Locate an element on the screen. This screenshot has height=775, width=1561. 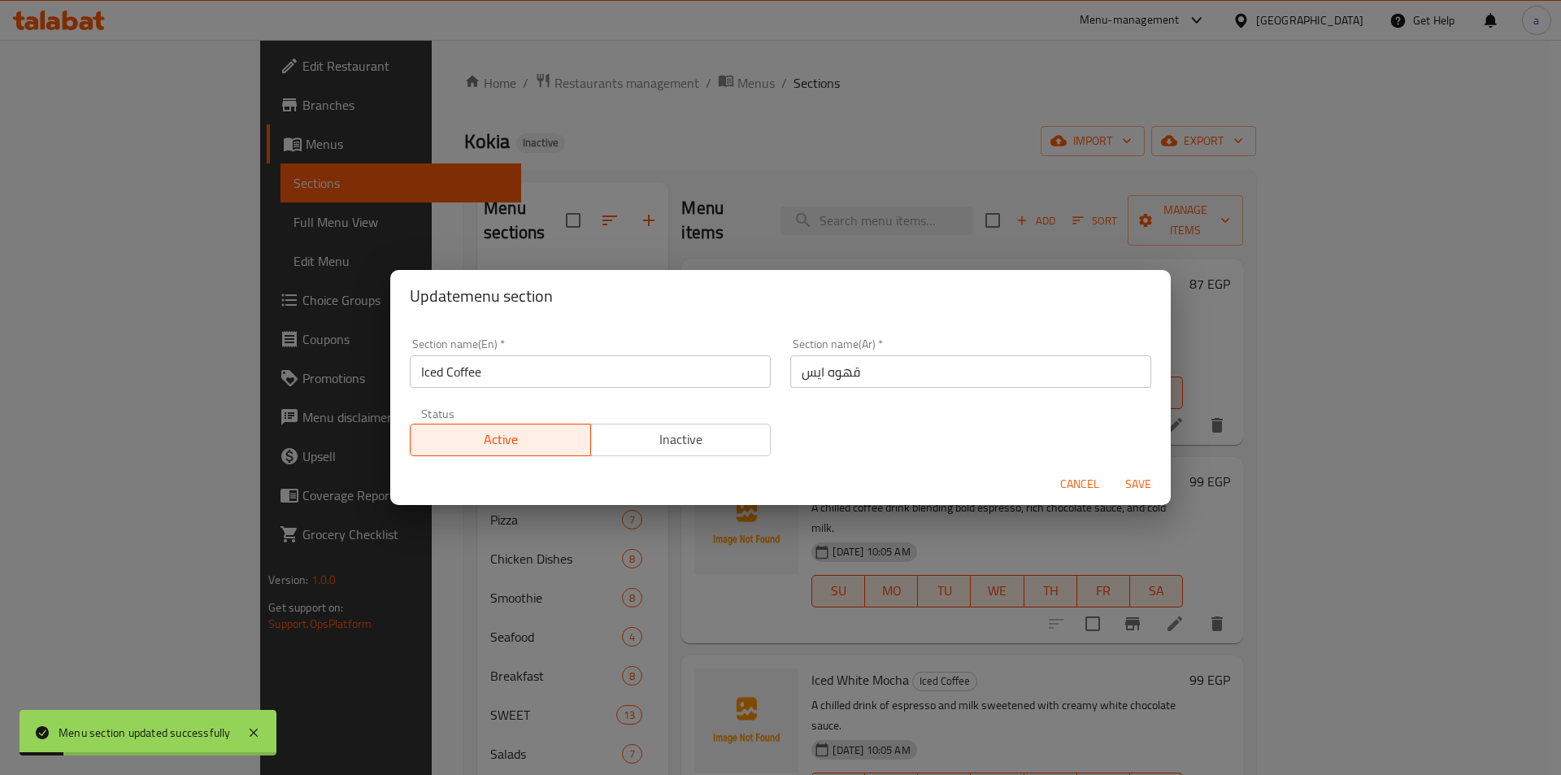
span: Save is located at coordinates (1138, 484).